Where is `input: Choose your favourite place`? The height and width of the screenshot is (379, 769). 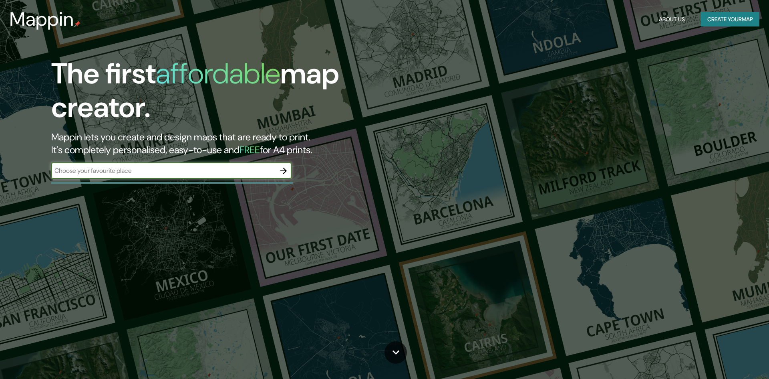 input: Choose your favourite place is located at coordinates (163, 170).